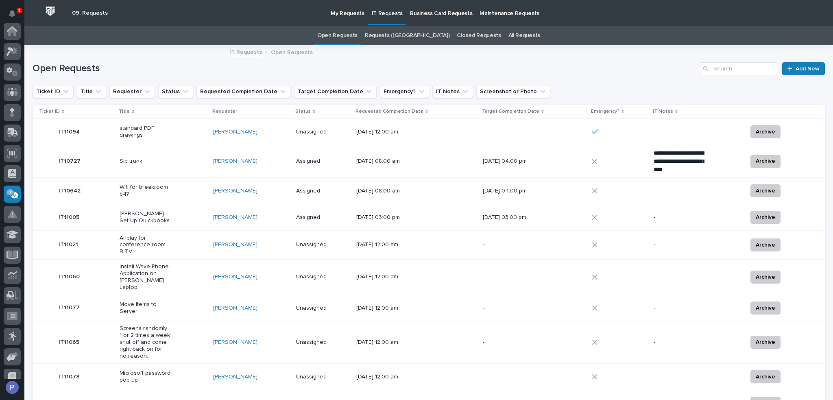 This screenshot has width=833, height=400. Describe the element at coordinates (513, 92) in the screenshot. I see `button: Screenshot or Photo` at that location.